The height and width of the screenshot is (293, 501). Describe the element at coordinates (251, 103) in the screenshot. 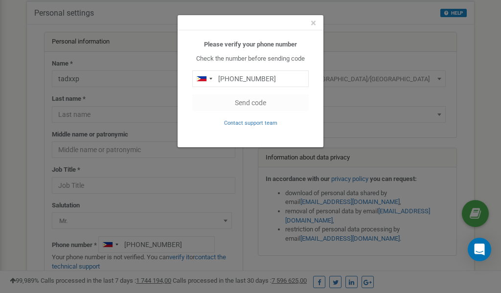

I see `button: Send code` at that location.